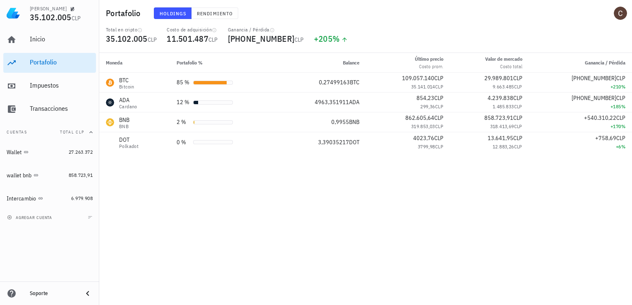 The image size is (632, 305). Describe the element at coordinates (504, 59) in the screenshot. I see `div: Valor de mercado` at that location.